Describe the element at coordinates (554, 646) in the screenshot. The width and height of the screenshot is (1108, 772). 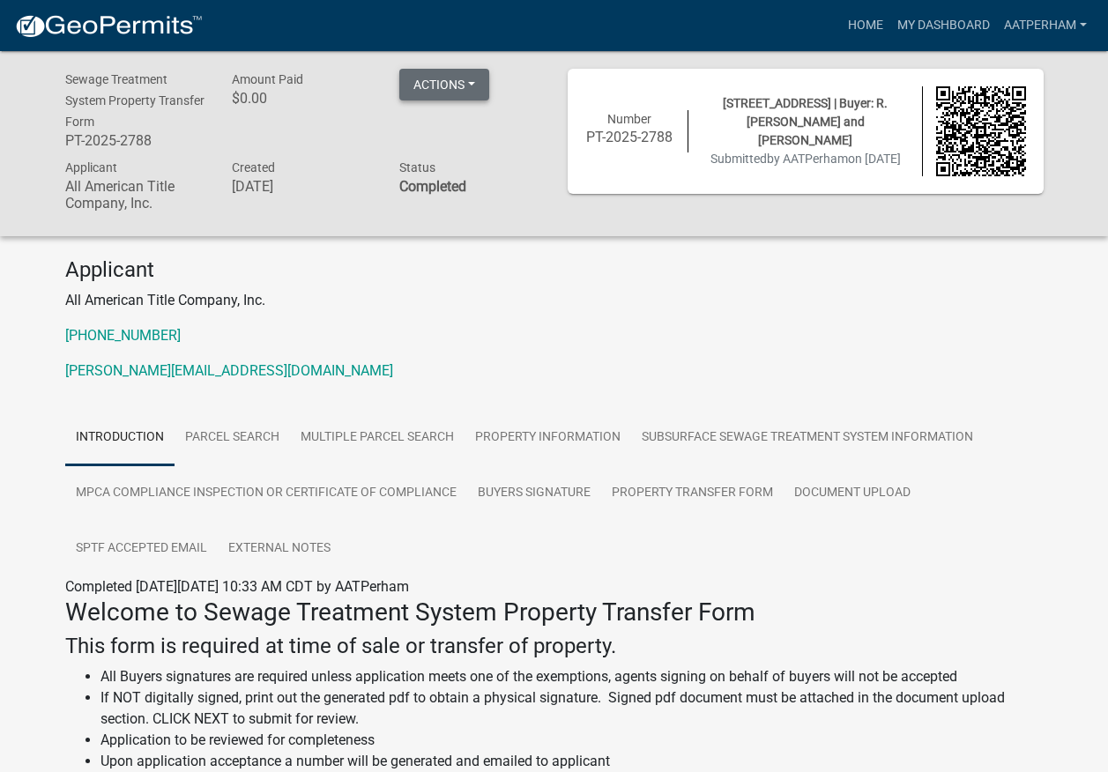
I see `h4: This form is required at time of sale or transfer of property.` at that location.